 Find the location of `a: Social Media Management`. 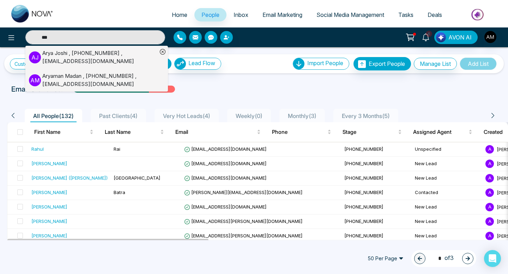

a: Social Media Management is located at coordinates (350, 15).